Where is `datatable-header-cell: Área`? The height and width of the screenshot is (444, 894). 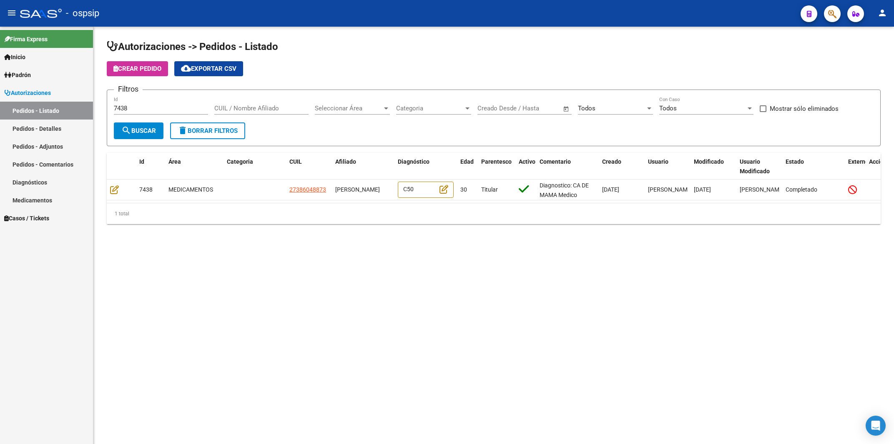 datatable-header-cell: Área is located at coordinates (194, 167).